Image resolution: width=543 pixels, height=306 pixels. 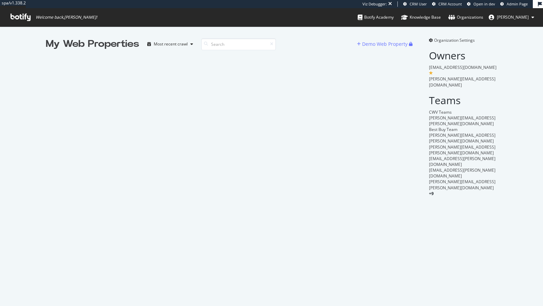 What do you see at coordinates (239, 44) in the screenshot?
I see `input: Search` at bounding box center [239, 44].